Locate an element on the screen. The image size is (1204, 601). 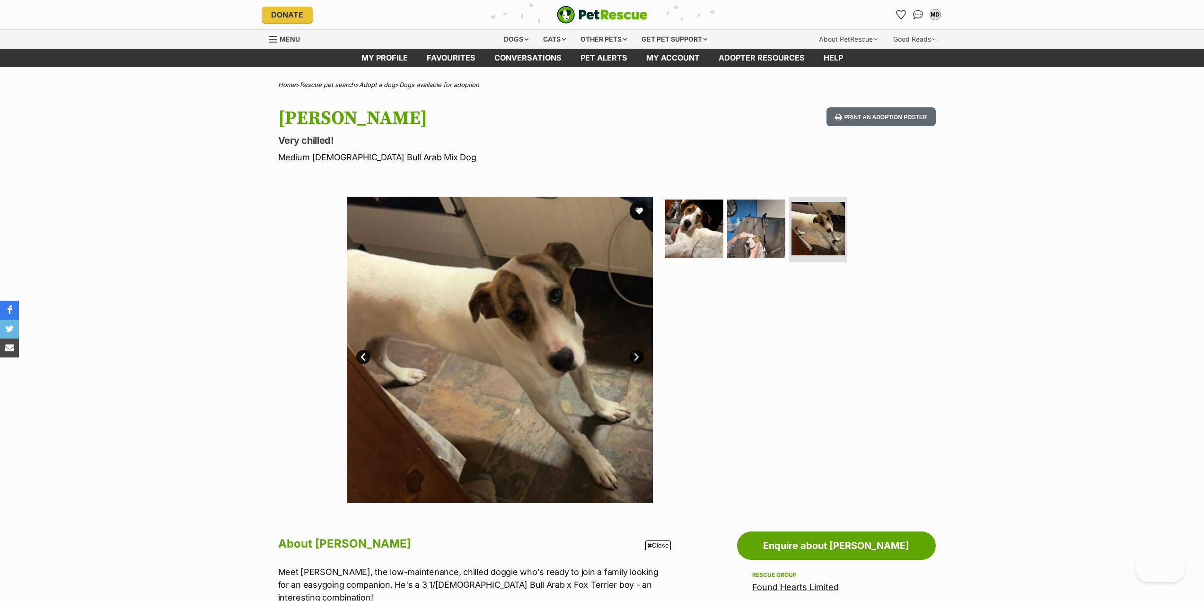
a: Donate is located at coordinates (287, 15).